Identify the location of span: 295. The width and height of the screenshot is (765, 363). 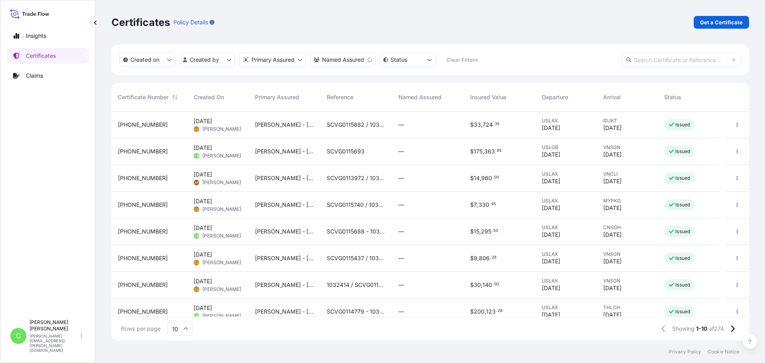
(486, 231).